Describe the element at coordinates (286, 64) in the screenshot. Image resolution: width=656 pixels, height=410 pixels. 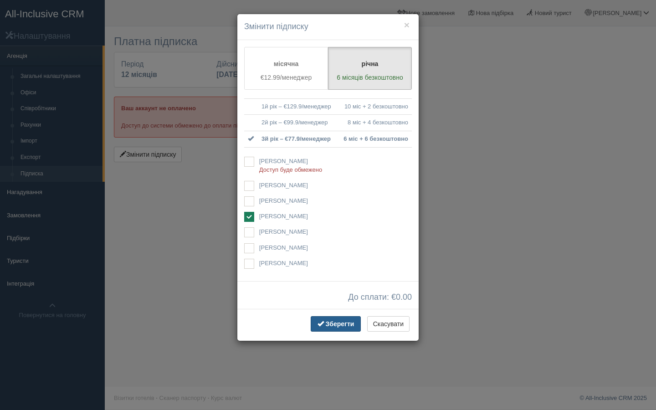
I see `p: місячна` at that location.